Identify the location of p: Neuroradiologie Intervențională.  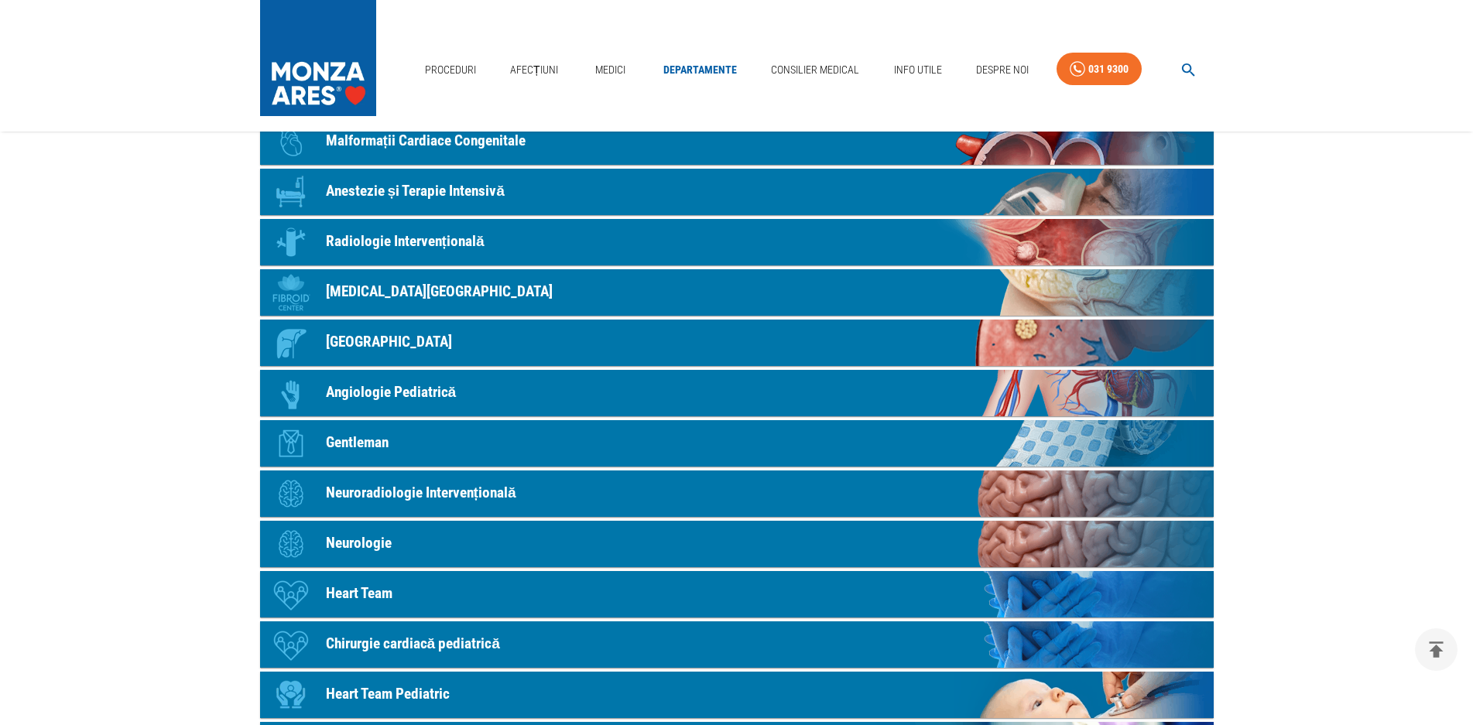
(421, 493).